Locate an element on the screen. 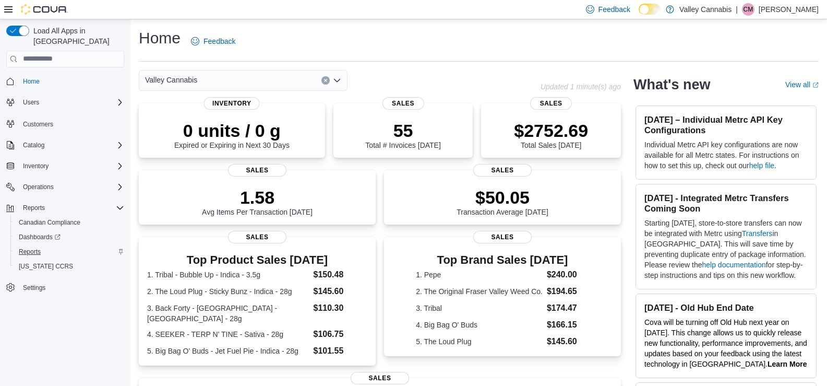 This screenshot has width=827, height=386. p: Updated 1 minute(s) ago is located at coordinates (581, 87).